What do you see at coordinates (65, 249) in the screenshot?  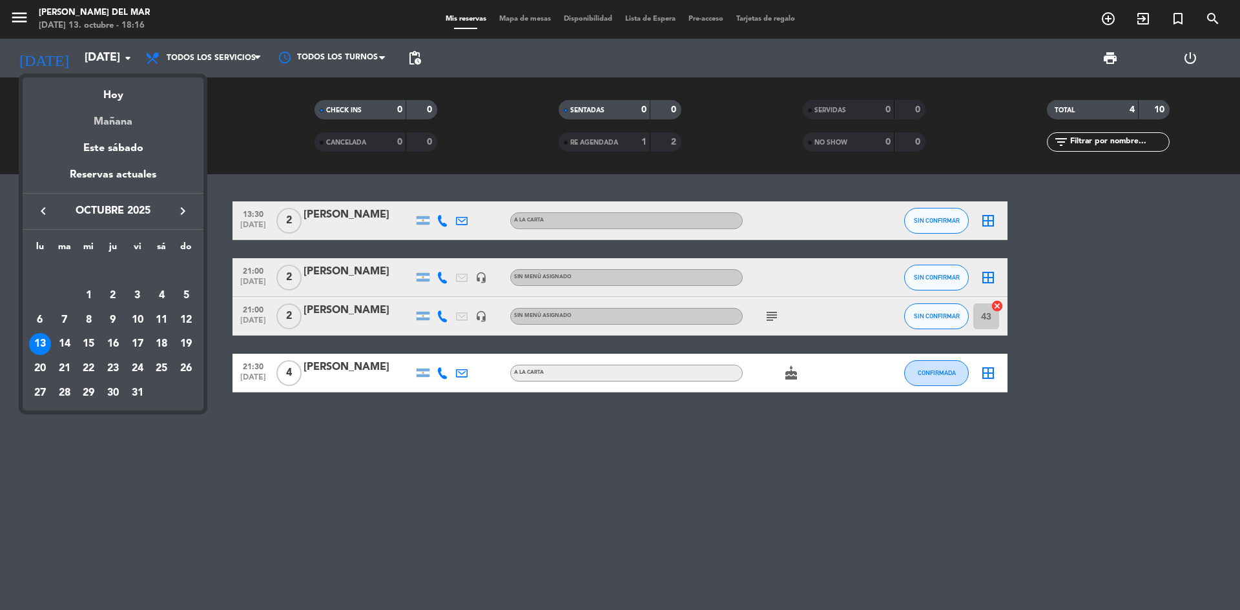 I see `th: martes` at bounding box center [65, 249].